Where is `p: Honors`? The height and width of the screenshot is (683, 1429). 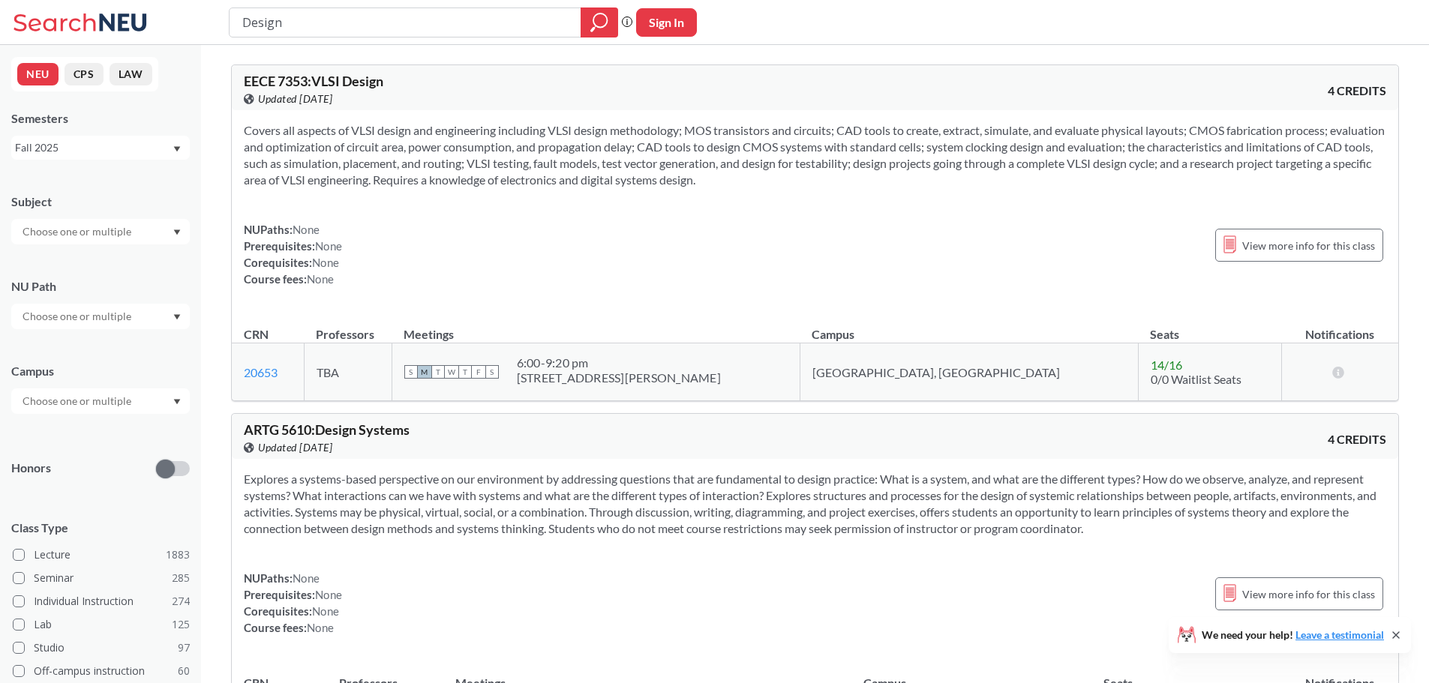
p: Honors is located at coordinates (31, 468).